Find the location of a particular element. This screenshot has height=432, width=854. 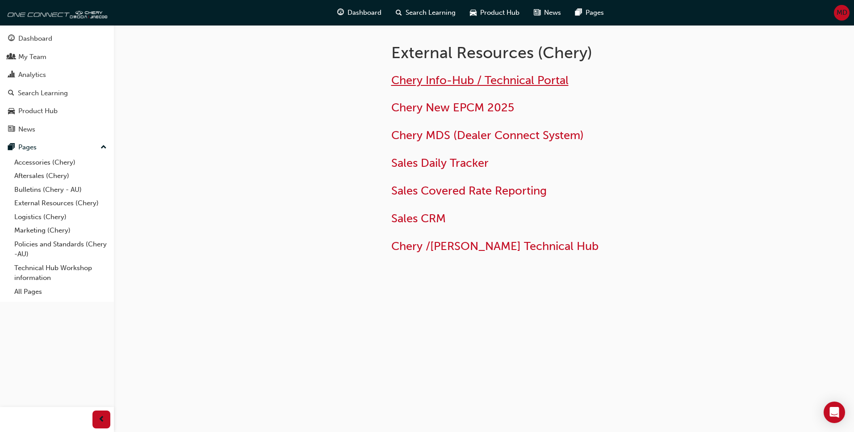

a: Bulletins (Chery - AU) is located at coordinates (60, 189).